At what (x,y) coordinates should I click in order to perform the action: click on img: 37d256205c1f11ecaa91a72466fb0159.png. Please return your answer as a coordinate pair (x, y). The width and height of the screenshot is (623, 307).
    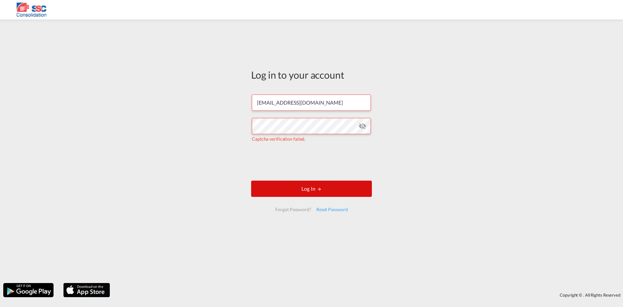
    Looking at the image, I should click on (31, 10).